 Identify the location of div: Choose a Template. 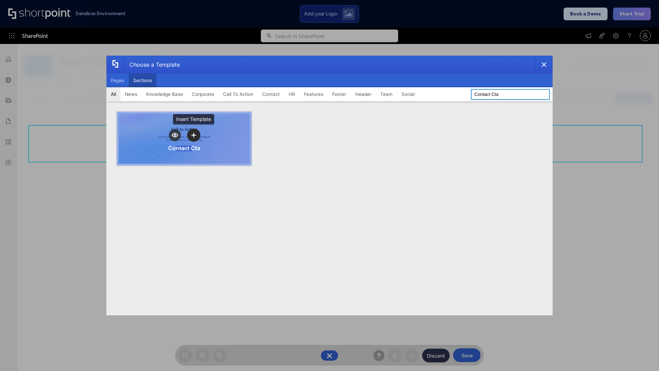
(152, 65).